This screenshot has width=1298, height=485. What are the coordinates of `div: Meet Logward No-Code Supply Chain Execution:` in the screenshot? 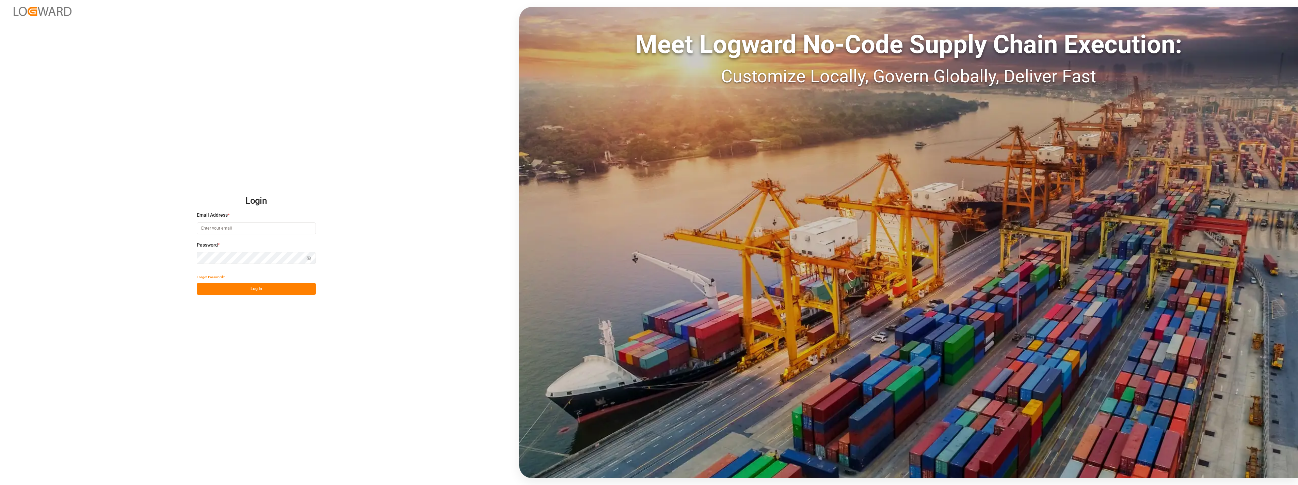 It's located at (908, 44).